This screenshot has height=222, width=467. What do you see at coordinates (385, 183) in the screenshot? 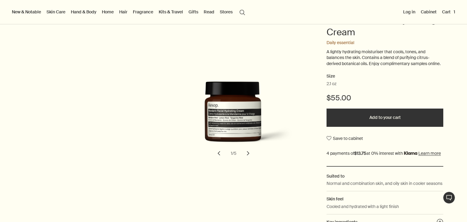
I see `p: Normal and combination skin, and oily skin in cooler seasons` at bounding box center [385, 183].